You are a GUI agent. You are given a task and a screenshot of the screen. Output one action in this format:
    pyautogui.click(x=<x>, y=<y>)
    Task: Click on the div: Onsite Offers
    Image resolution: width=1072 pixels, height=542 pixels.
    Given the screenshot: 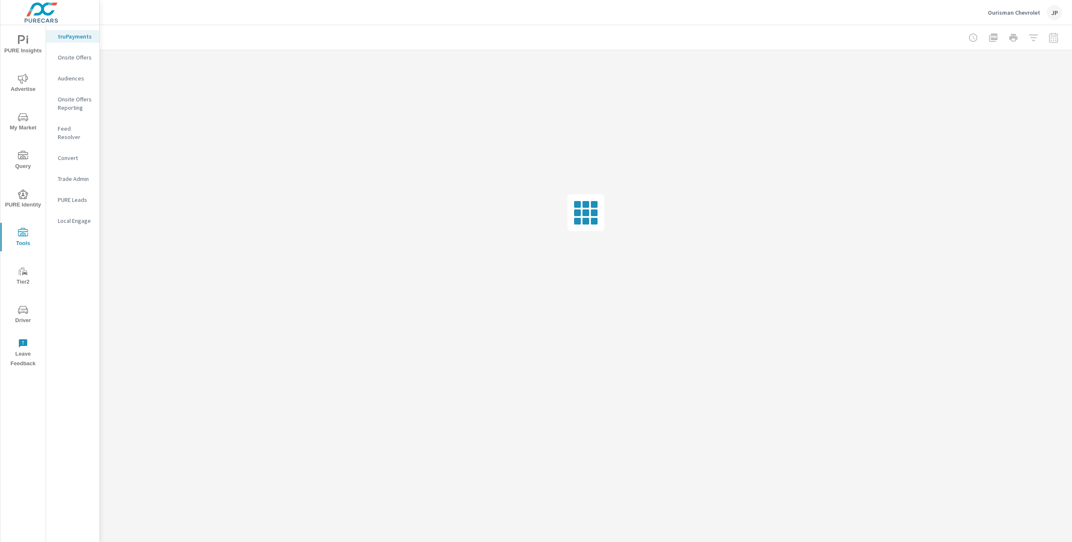 What is the action you would take?
    pyautogui.click(x=72, y=57)
    